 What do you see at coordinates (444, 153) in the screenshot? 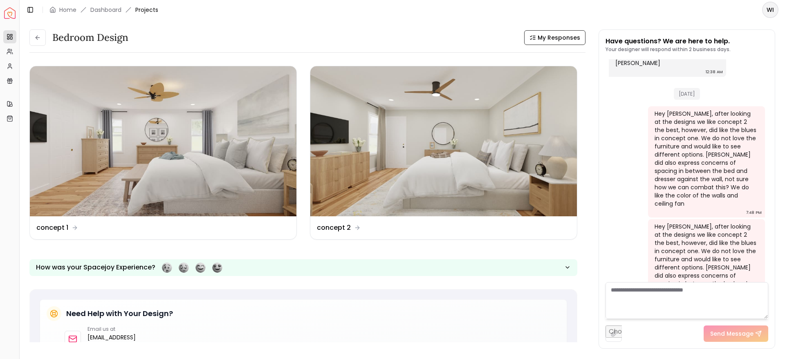
I see `a: concept 2concept 2` at bounding box center [444, 153].